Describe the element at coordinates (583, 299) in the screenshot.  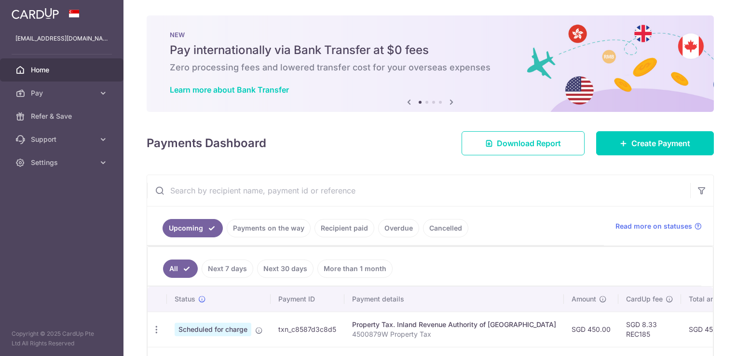
I see `span: Amount` at that location.